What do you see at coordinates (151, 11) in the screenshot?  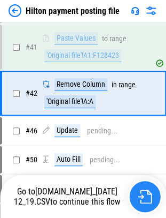 I see `img: Settings menu` at bounding box center [151, 11].